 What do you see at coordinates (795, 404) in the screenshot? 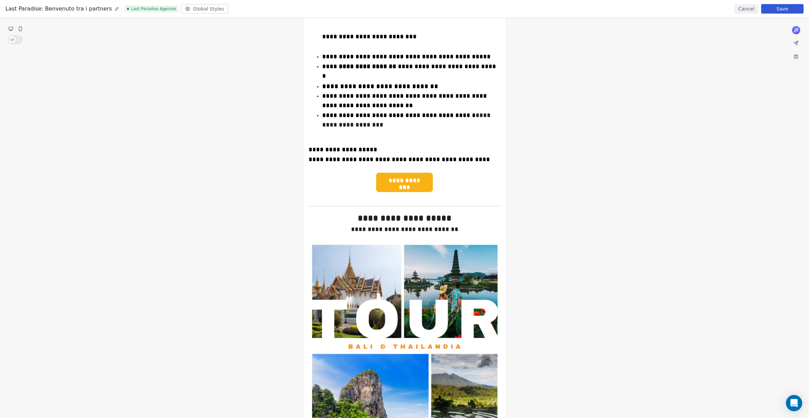
I see `div: Open Intercom Messenger` at bounding box center [795, 404].